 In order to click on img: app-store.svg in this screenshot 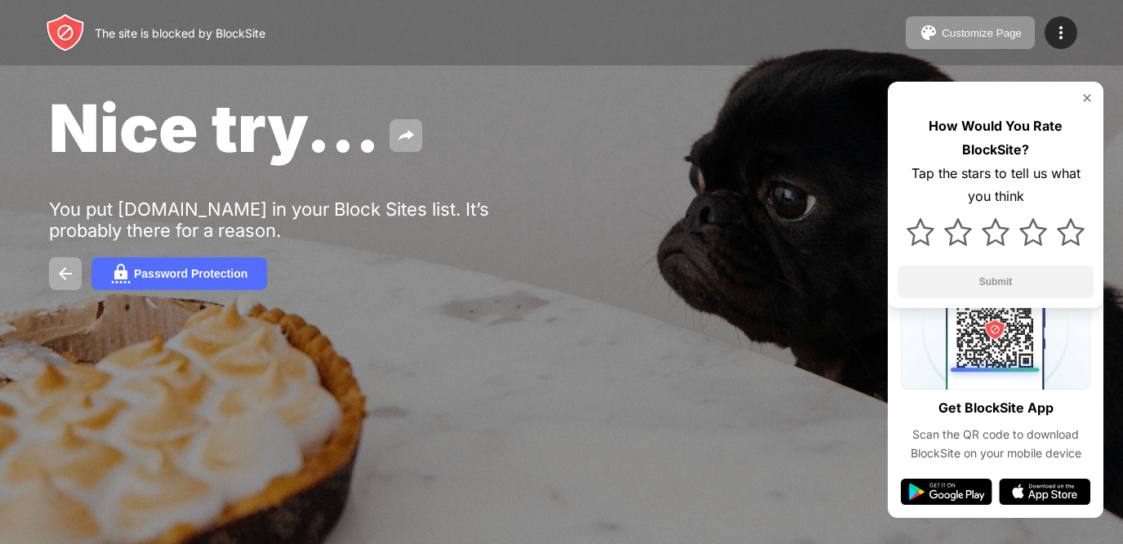, I will do `click(1045, 492)`.